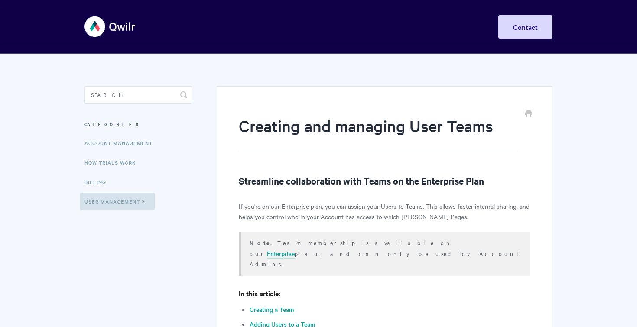 Image resolution: width=637 pixels, height=327 pixels. Describe the element at coordinates (113, 162) in the screenshot. I see `a: How Trials Work` at that location.